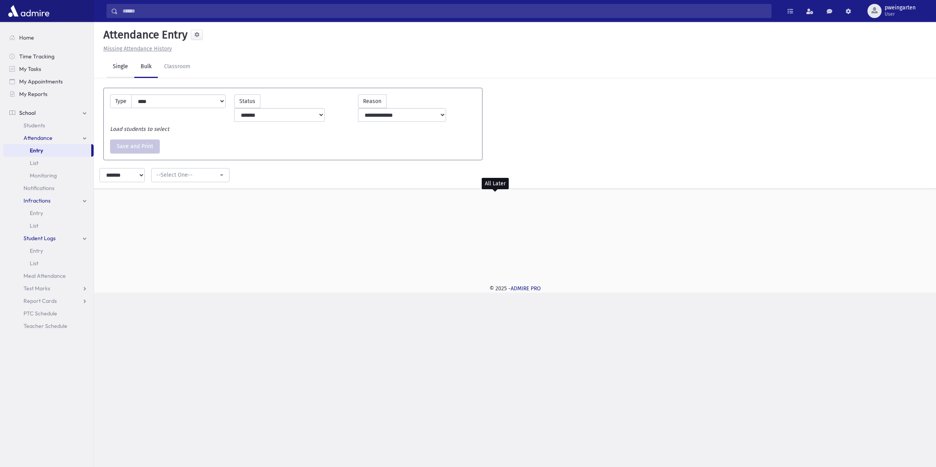 The height and width of the screenshot is (467, 936). I want to click on span: User, so click(900, 14).